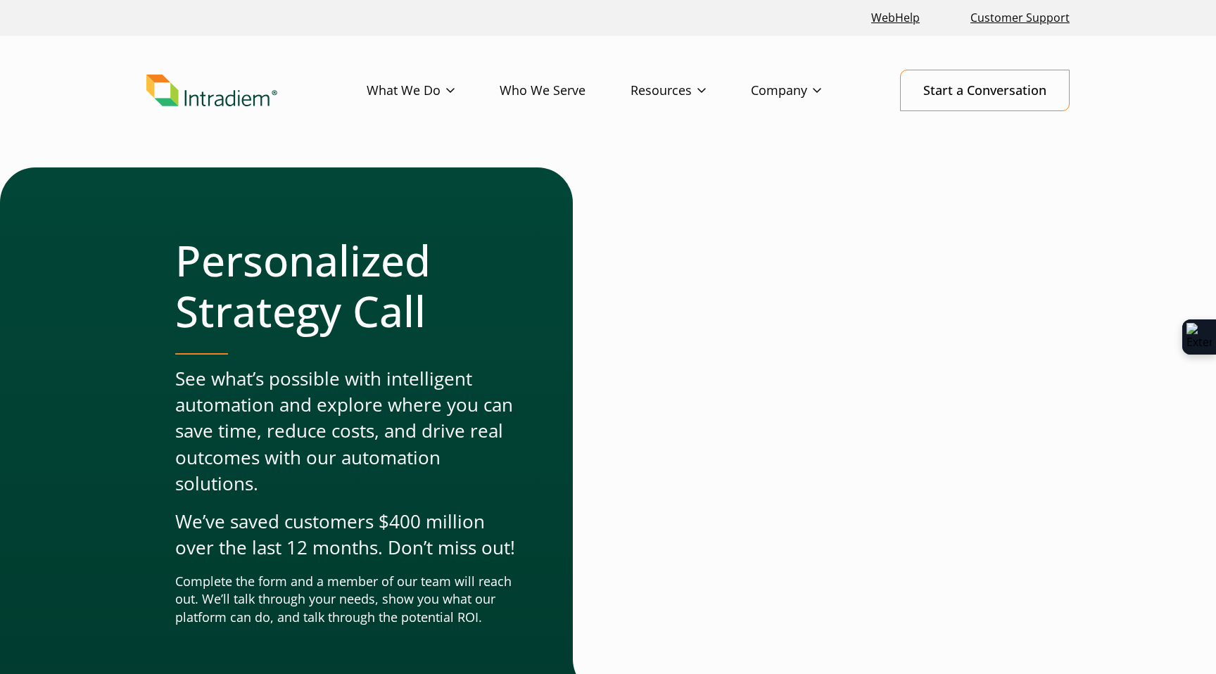  I want to click on img: Intradiem, so click(212, 91).